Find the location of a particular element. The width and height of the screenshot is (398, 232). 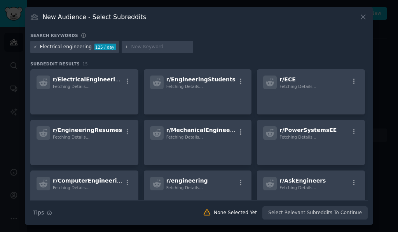

span: r/ PowerSystemsEE is located at coordinates (308, 130).